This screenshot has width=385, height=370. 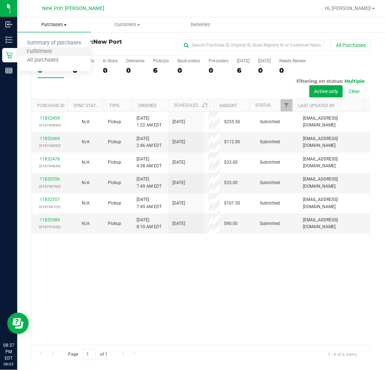 What do you see at coordinates (263, 105) in the screenshot?
I see `a: Status` at bounding box center [263, 105].